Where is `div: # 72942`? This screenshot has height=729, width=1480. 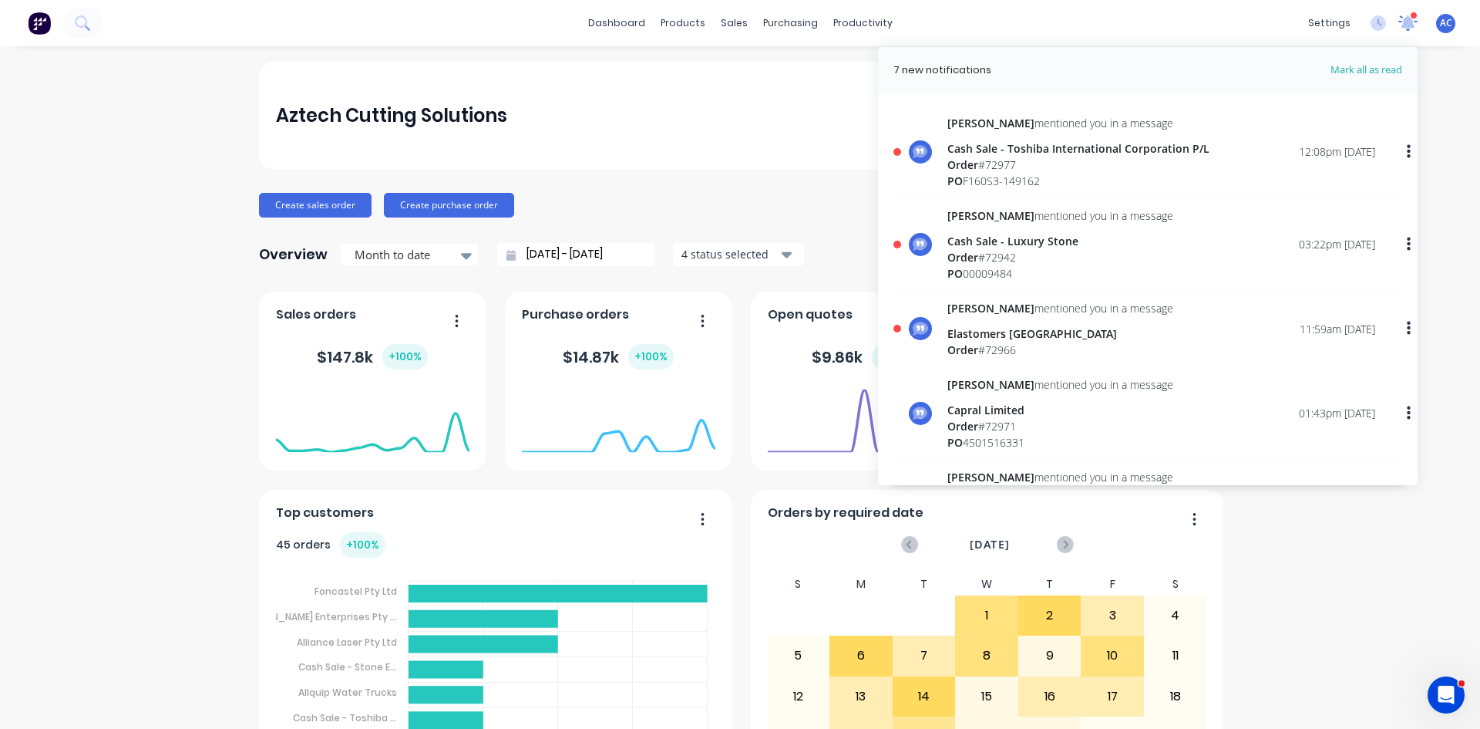
div: # 72942 is located at coordinates (1060, 257).